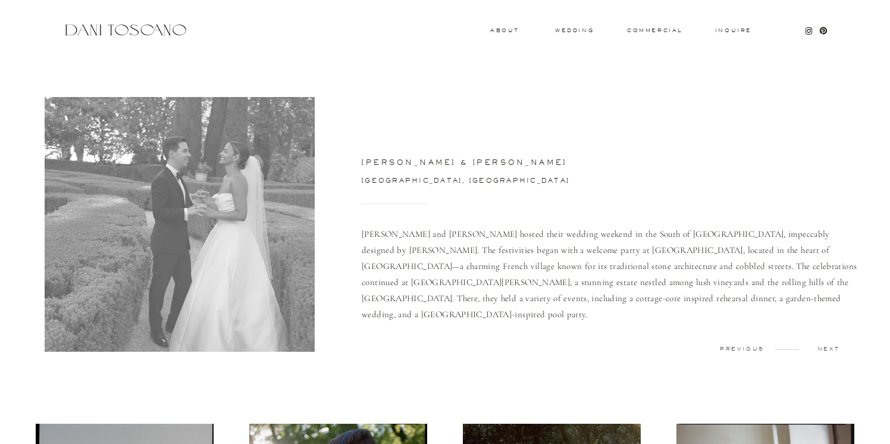  I want to click on a: commercial, so click(654, 30).